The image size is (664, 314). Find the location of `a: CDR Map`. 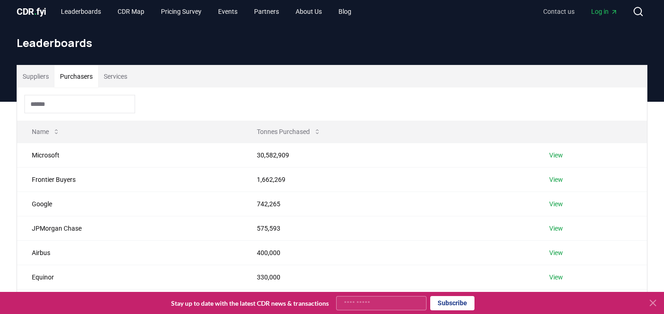

a: CDR Map is located at coordinates (131, 12).